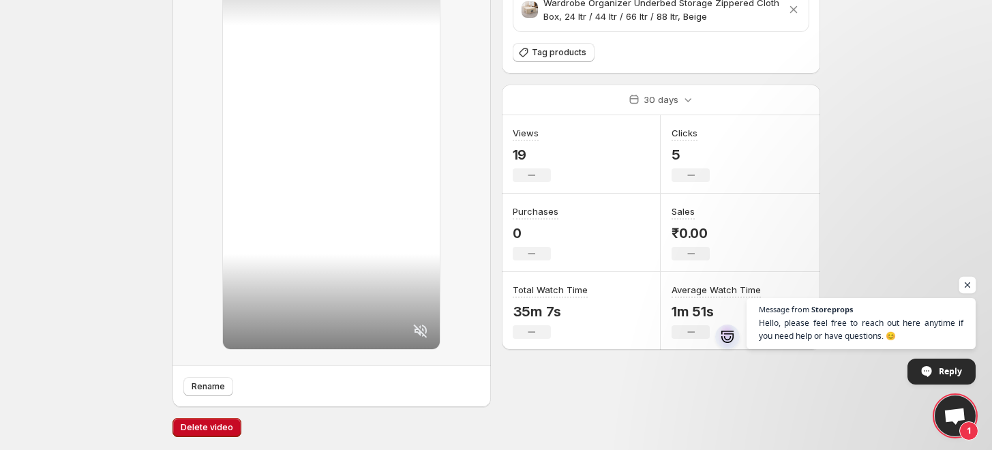 The image size is (992, 450). I want to click on p: 0, so click(535, 233).